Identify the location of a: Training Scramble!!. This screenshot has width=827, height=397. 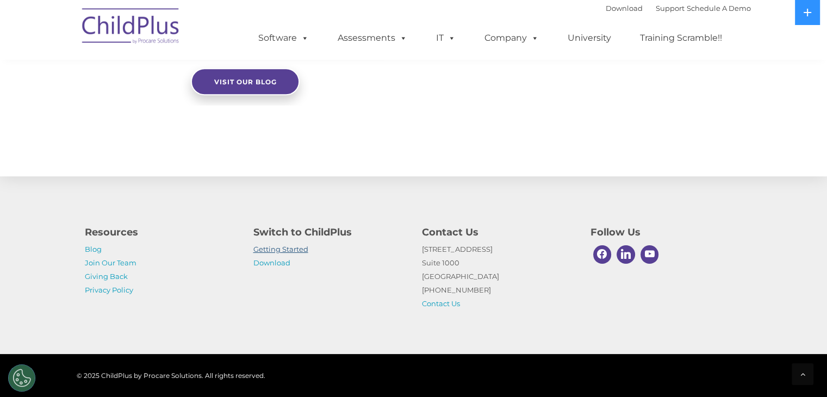
(681, 38).